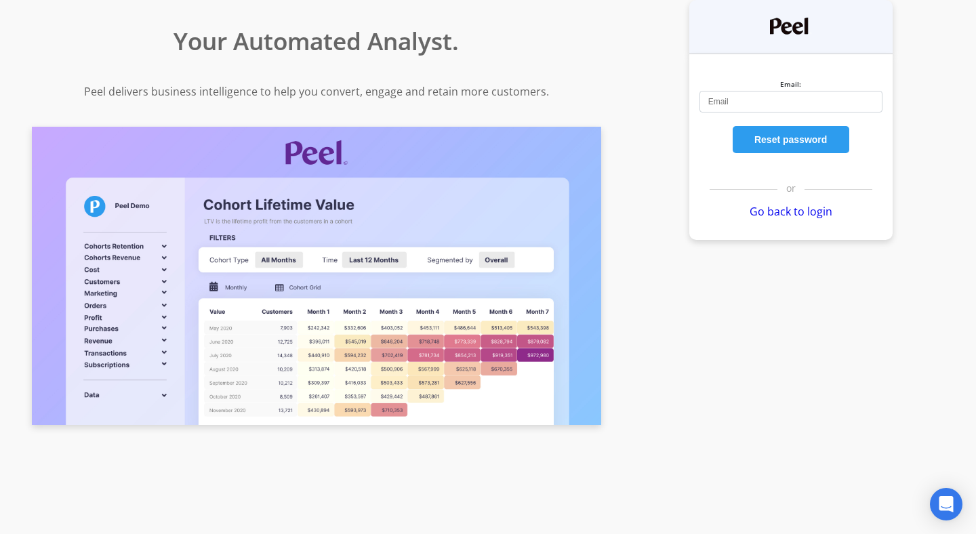 Image resolution: width=976 pixels, height=534 pixels. What do you see at coordinates (791, 211) in the screenshot?
I see `a: Go back to login` at bounding box center [791, 211].